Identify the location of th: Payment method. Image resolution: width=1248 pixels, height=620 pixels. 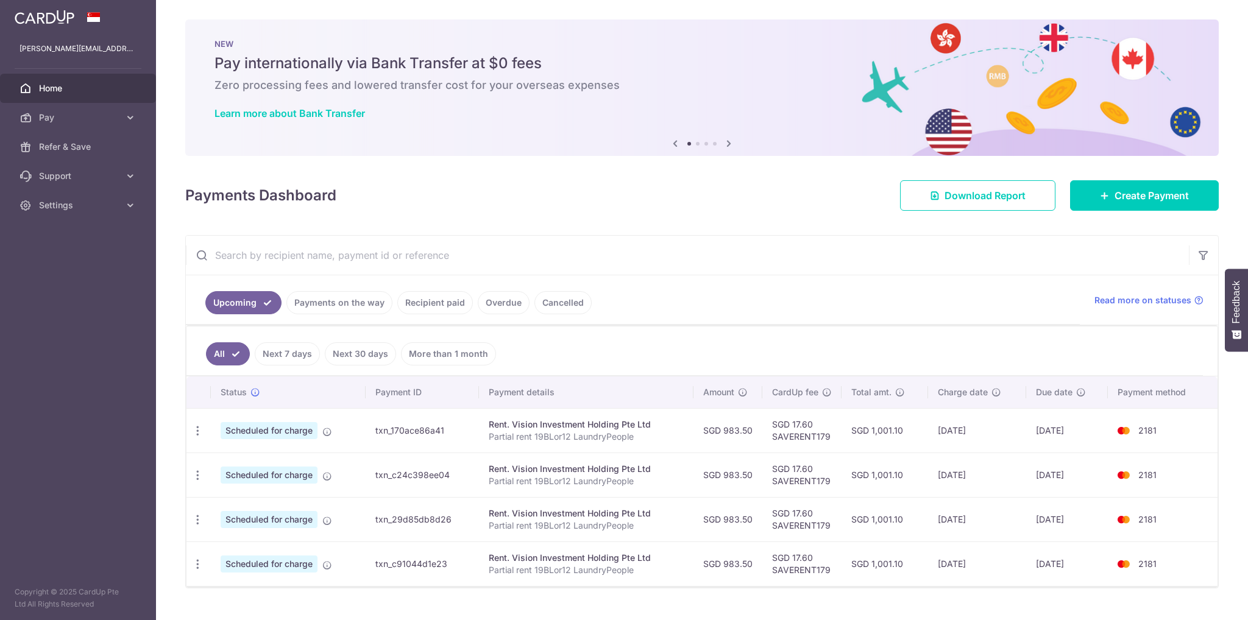
(1163, 393).